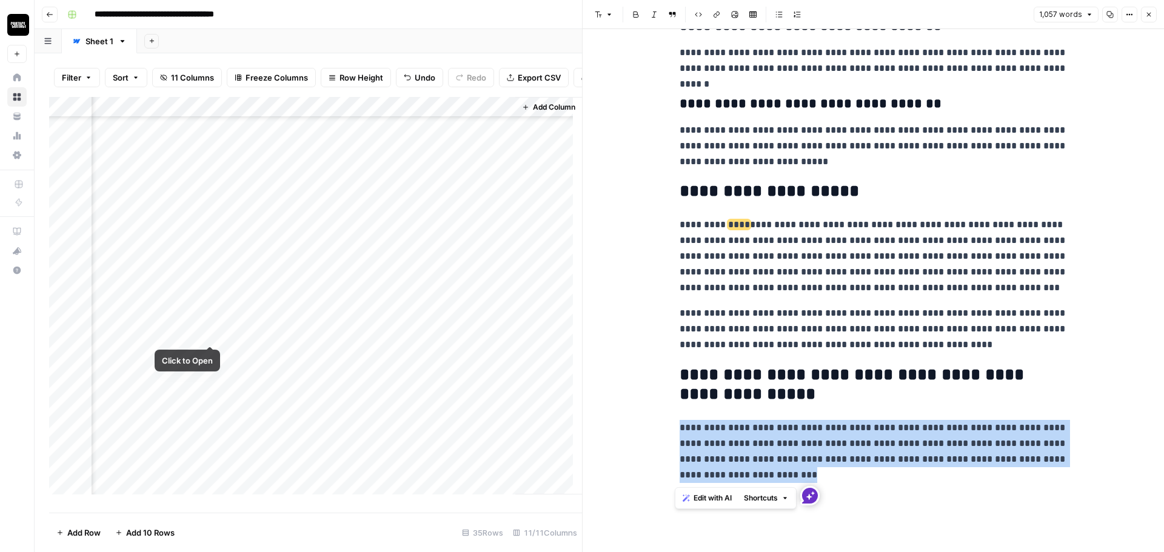 This screenshot has height=552, width=1164. Describe the element at coordinates (483, 533) in the screenshot. I see `div: 35 Rows` at that location.